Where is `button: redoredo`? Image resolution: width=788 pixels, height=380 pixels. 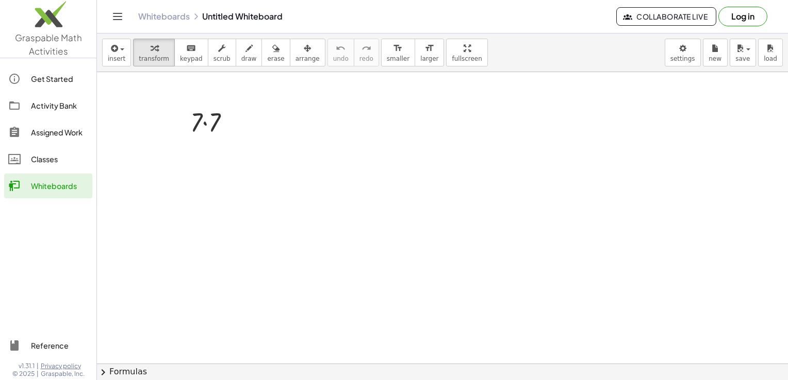
button: redoredo is located at coordinates (366, 53).